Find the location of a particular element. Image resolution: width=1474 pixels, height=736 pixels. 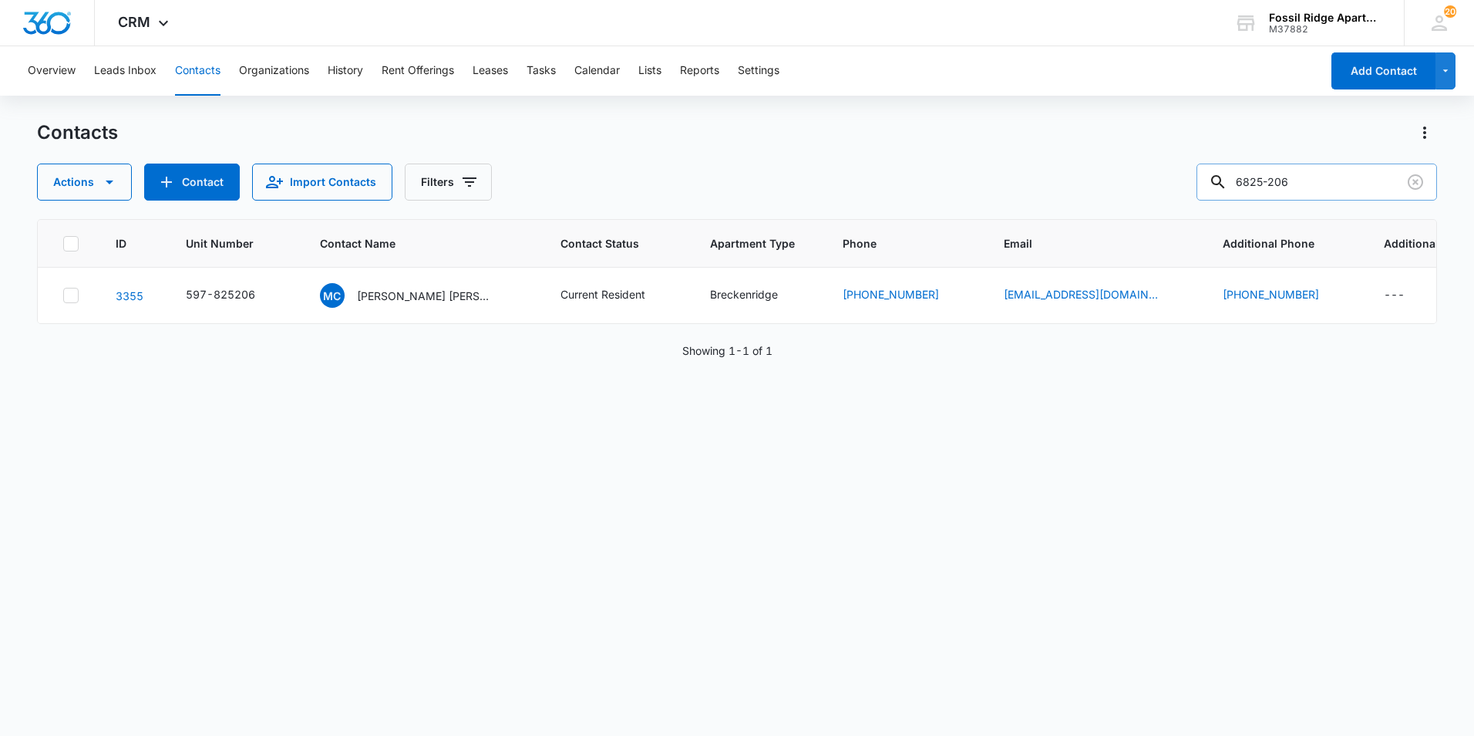

div: Apartment Type - Breckenridge - Select to Edit Field is located at coordinates (758, 295).